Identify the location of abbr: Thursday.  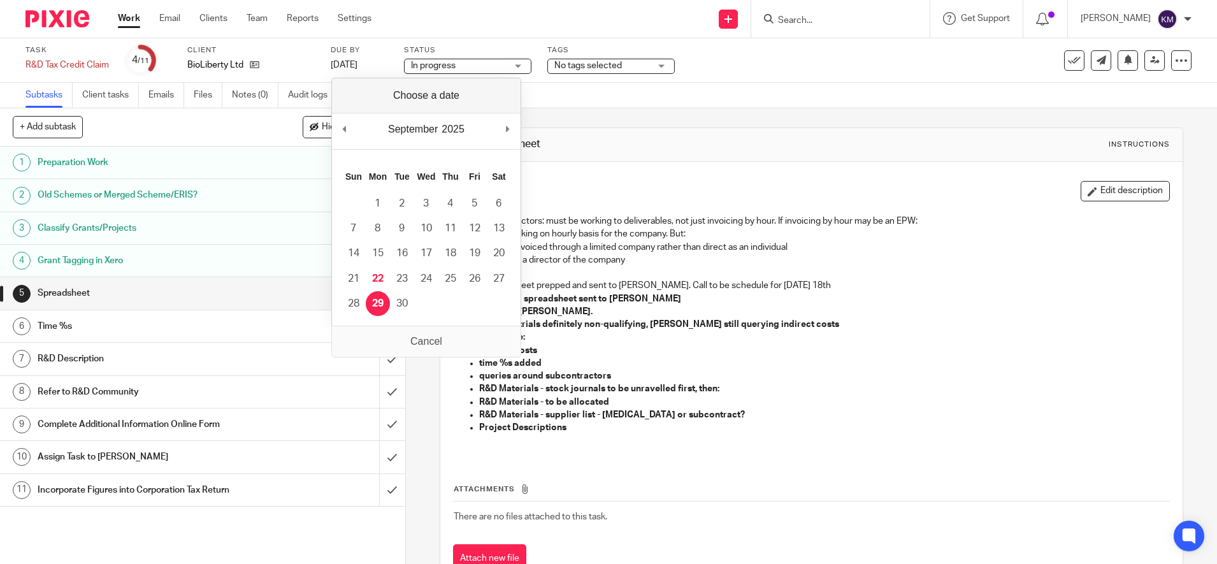
(450, 176).